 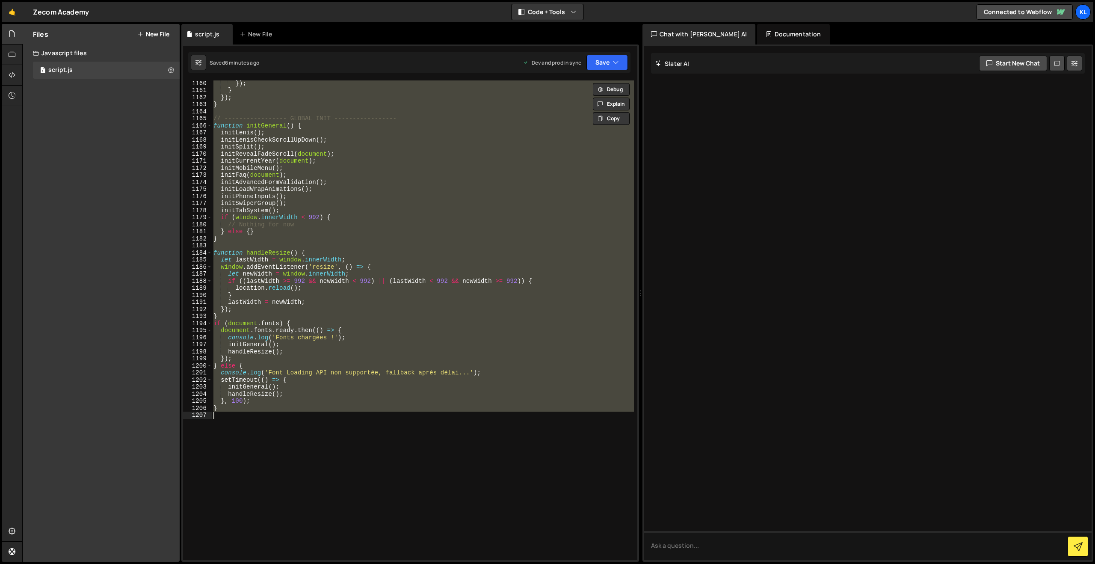 What do you see at coordinates (1083, 12) in the screenshot?
I see `div: Kl` at bounding box center [1083, 12].